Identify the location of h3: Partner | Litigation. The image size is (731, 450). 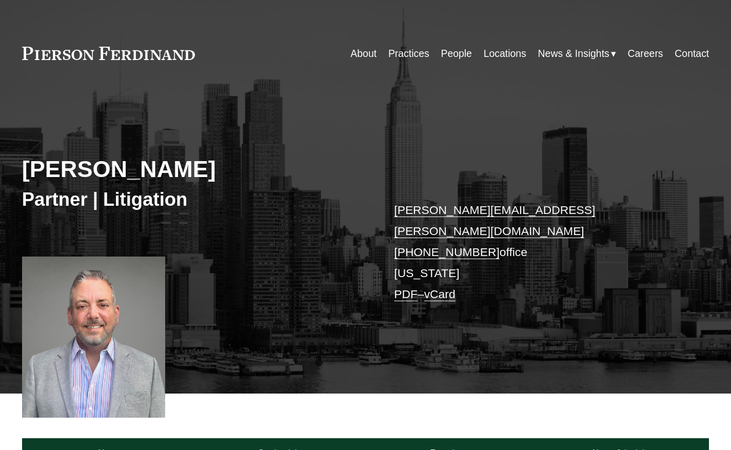
(194, 199).